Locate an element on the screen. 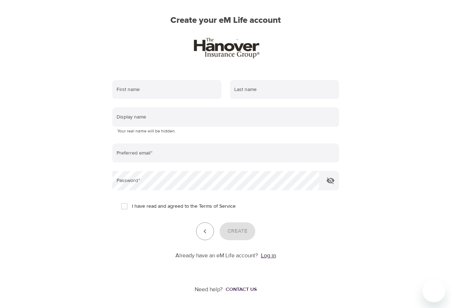 Image resolution: width=451 pixels, height=308 pixels. a: Log in is located at coordinates (269, 255).